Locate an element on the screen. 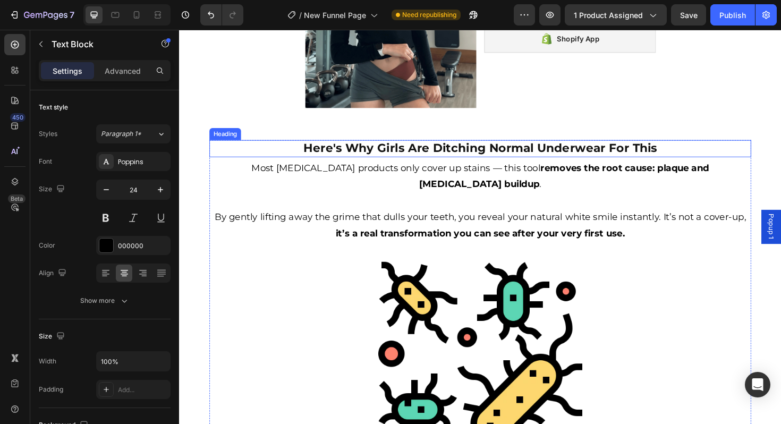 This screenshot has height=424, width=781. p: 7 is located at coordinates (72, 15).